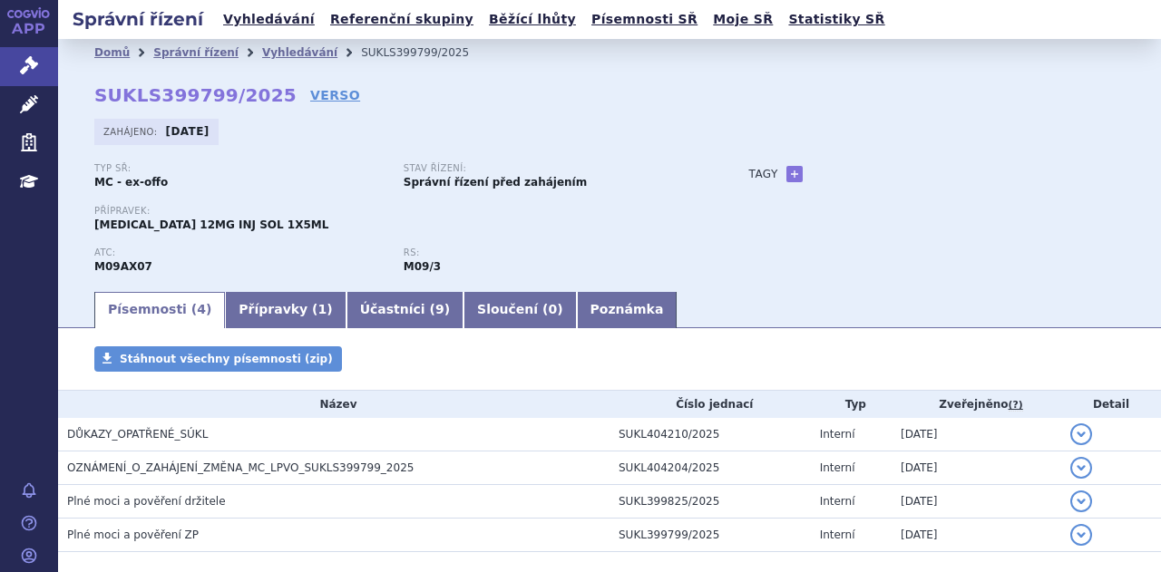 The image size is (1161, 572). Describe the element at coordinates (201, 309) in the screenshot. I see `span: 4` at that location.